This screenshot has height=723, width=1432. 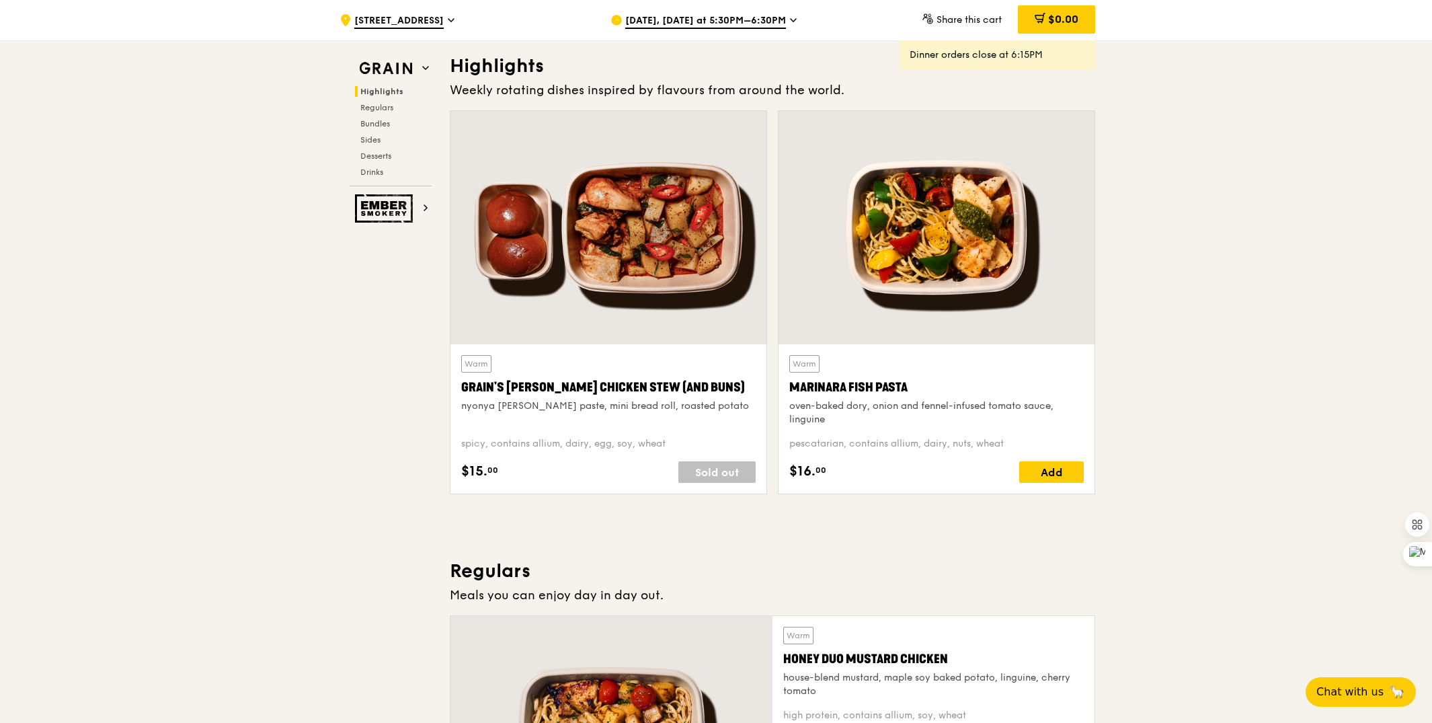 I want to click on div: house-blend mustard, maple soy baked potato, linguine, cherry tomato, so click(x=933, y=684).